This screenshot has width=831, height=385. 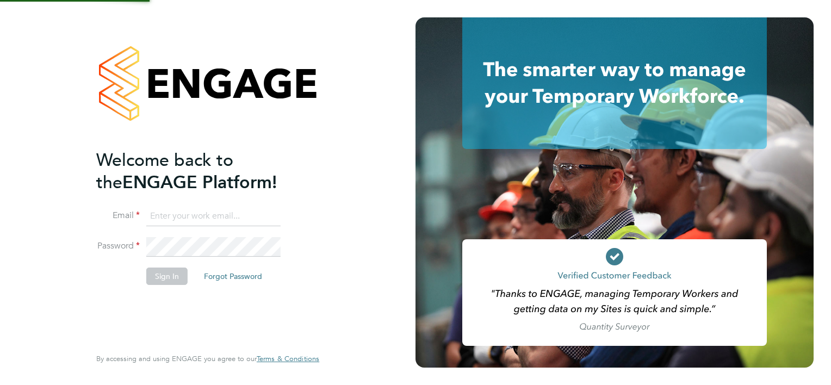 What do you see at coordinates (288, 359) in the screenshot?
I see `a: Terms & Conditions` at bounding box center [288, 359].